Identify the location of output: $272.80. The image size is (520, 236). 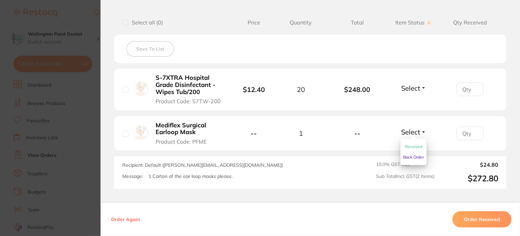
(469, 178).